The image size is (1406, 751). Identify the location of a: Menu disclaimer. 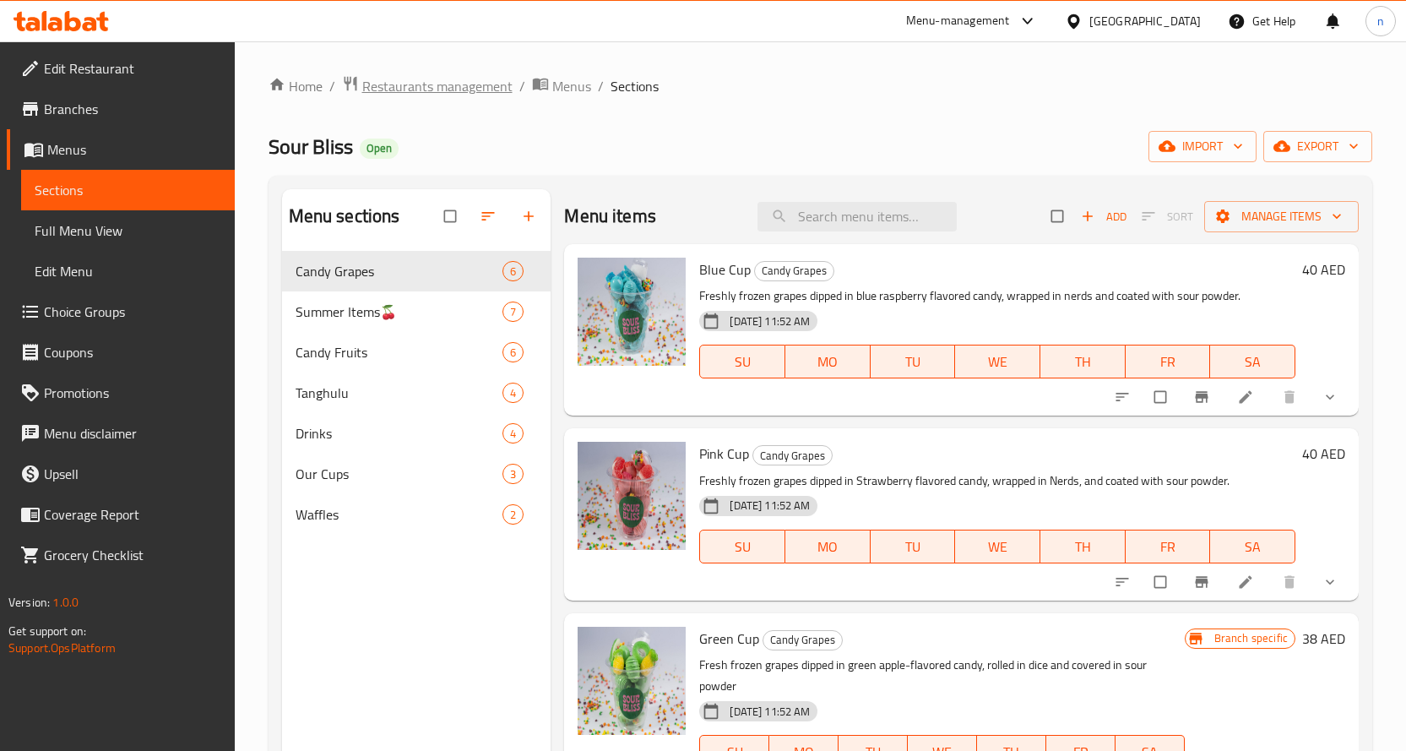
(121, 433).